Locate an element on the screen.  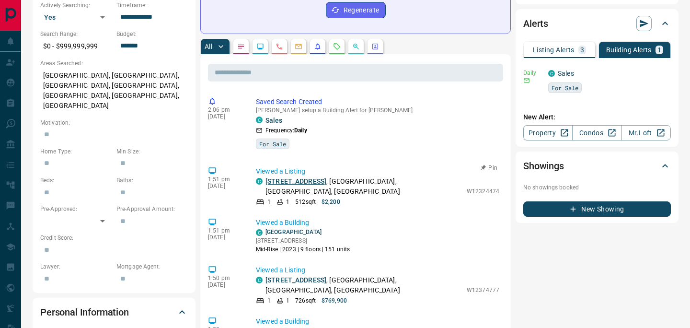
p: Search Range: is located at coordinates (76, 34).